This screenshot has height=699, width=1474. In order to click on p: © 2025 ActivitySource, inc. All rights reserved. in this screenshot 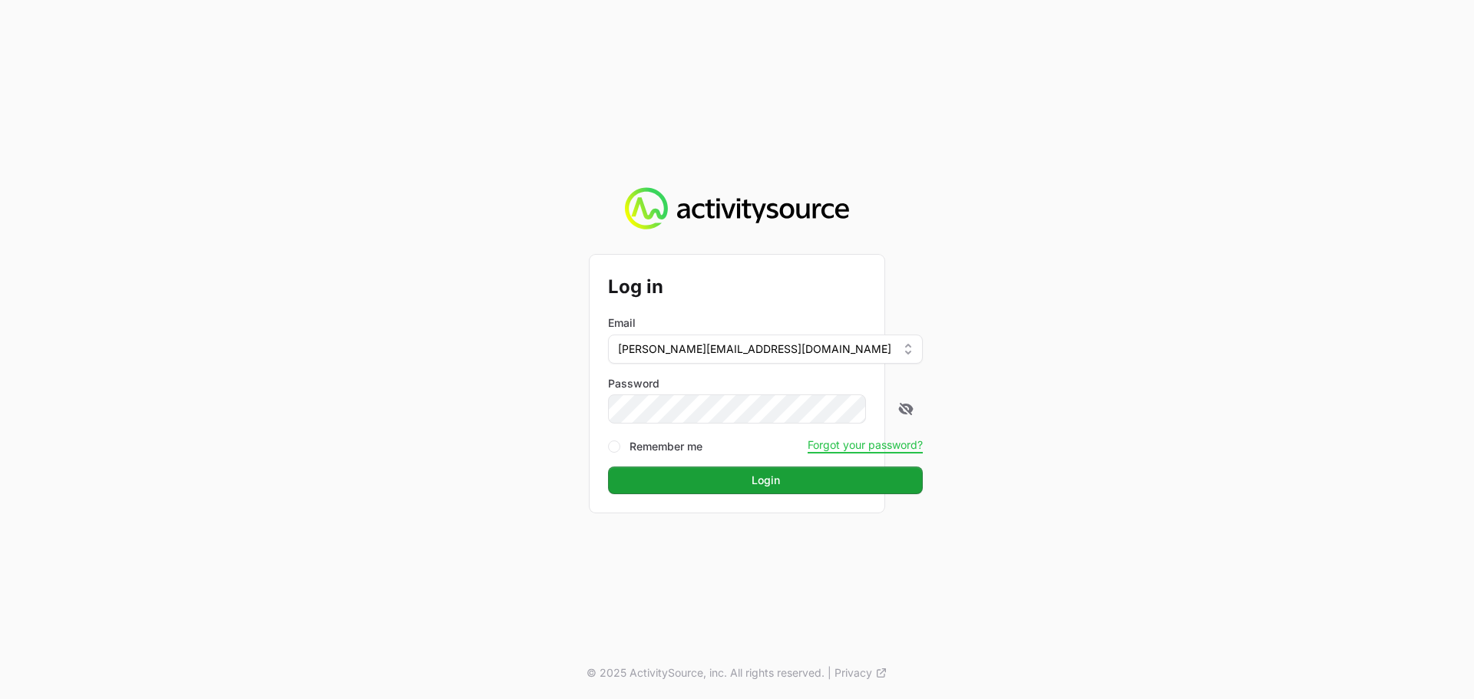, I will do `click(706, 673)`.